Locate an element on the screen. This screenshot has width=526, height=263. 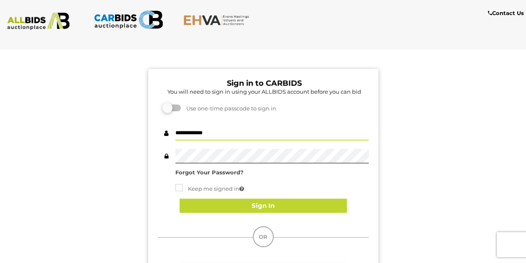
span: Use one-time passcode to sign in is located at coordinates (229, 108).